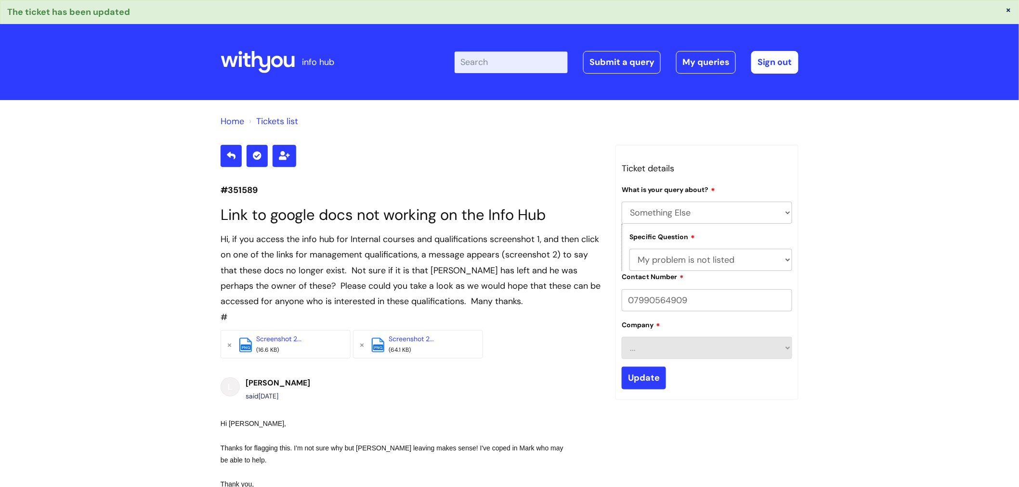 The height and width of the screenshot is (487, 1019). I want to click on div: L, so click(230, 387).